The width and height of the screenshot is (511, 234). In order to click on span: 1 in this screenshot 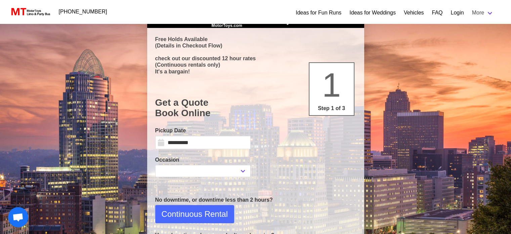, I will do `click(332, 85)`.